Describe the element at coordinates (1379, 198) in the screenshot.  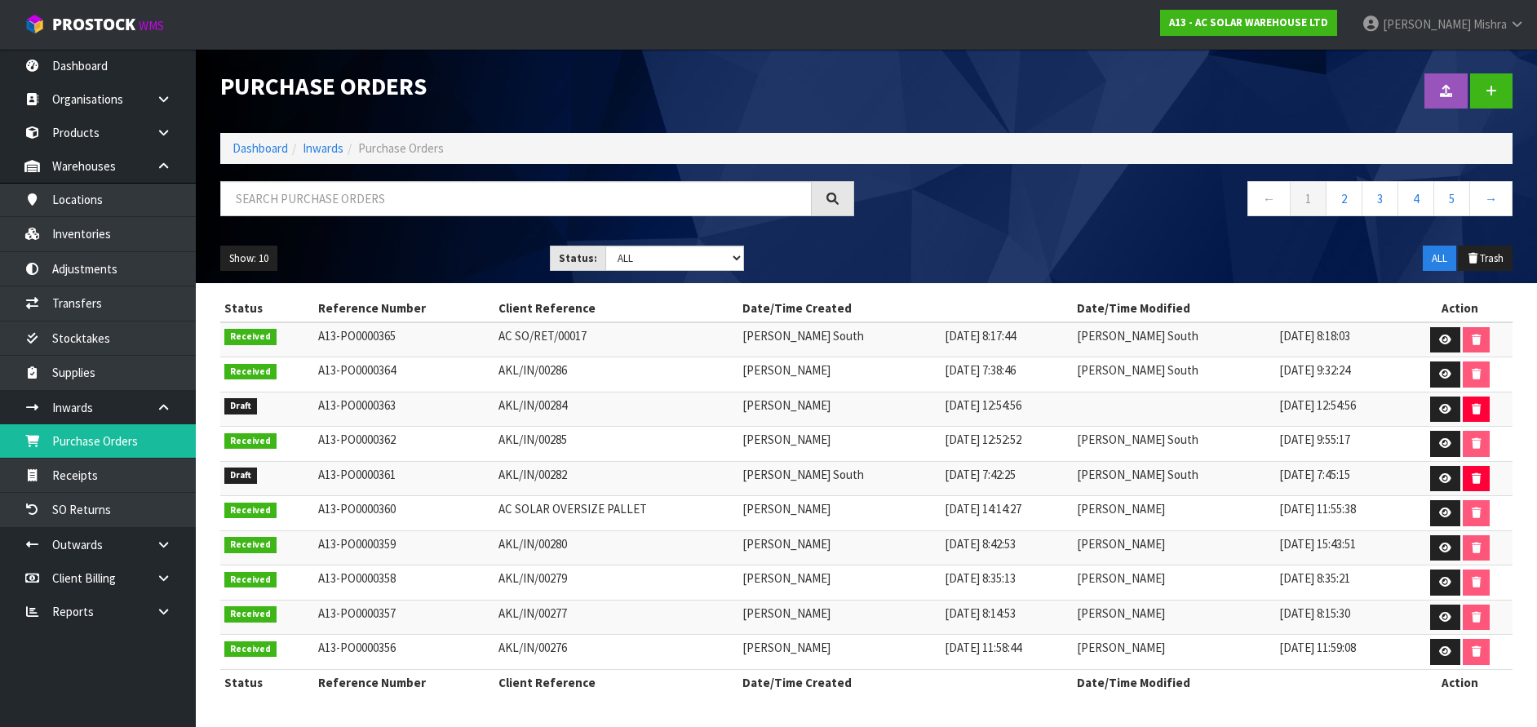
I see `a: 3` at that location.